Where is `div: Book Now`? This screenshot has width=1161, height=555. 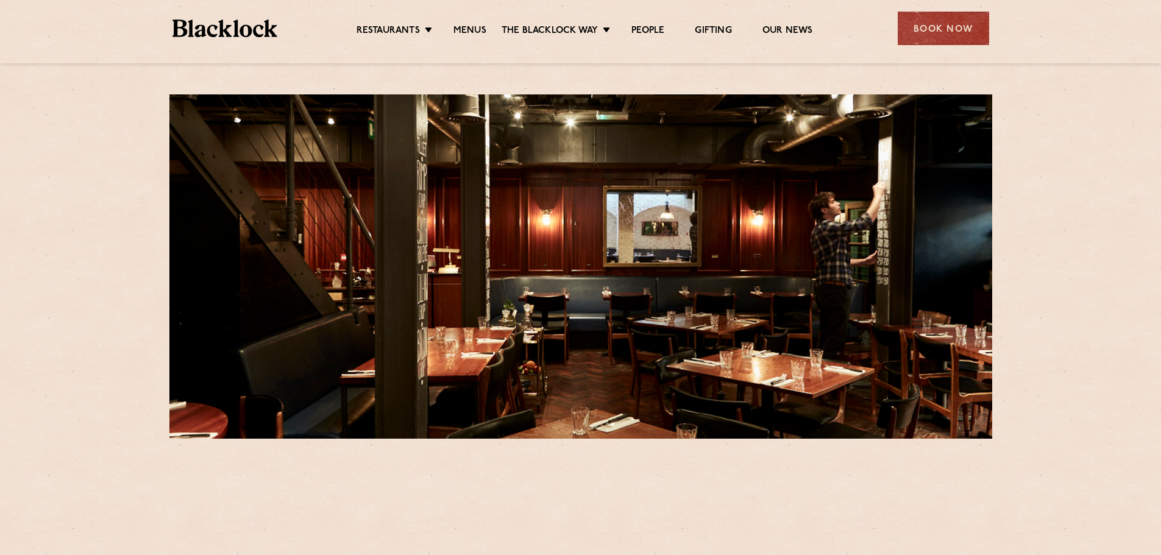 div: Book Now is located at coordinates (944, 28).